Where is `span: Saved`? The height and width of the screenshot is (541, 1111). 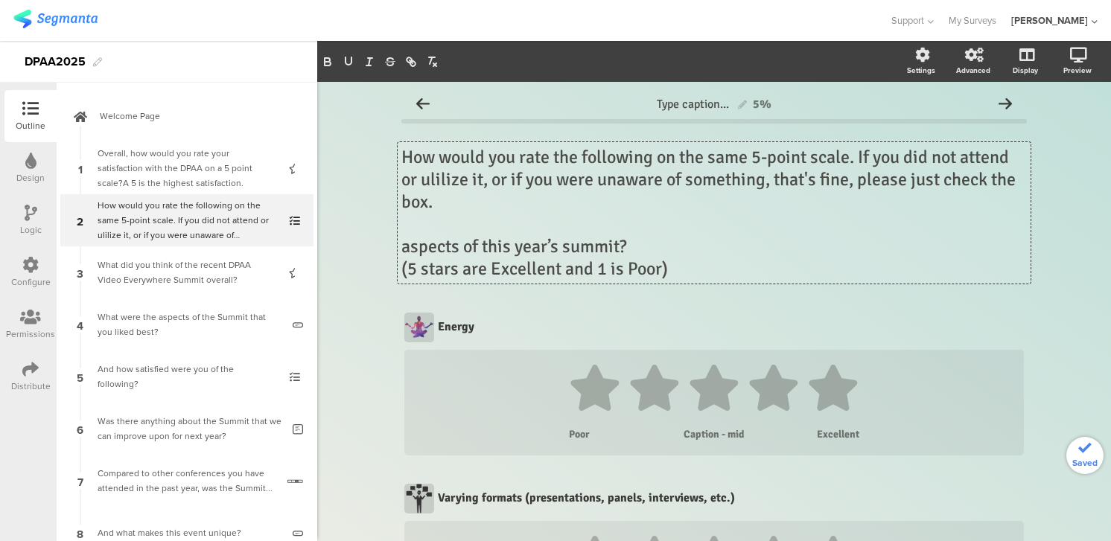 span: Saved is located at coordinates (1085, 463).